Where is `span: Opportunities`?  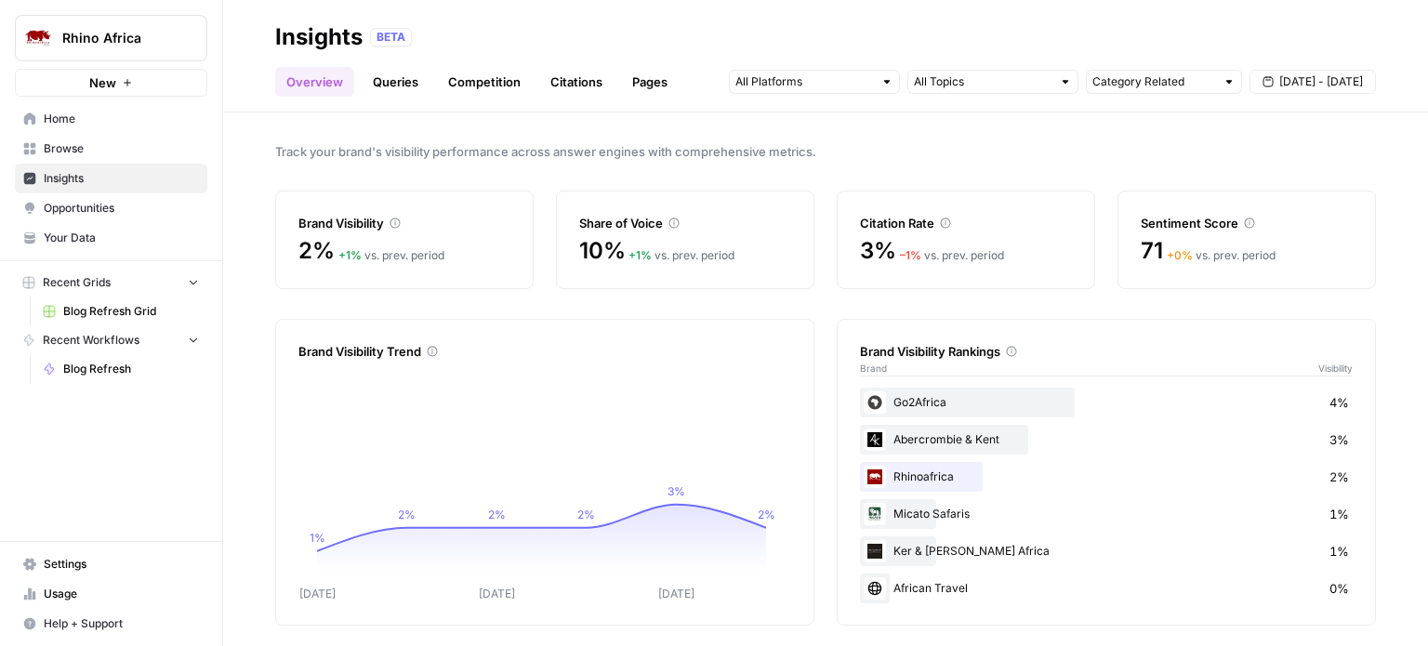 span: Opportunities is located at coordinates (121, 208).